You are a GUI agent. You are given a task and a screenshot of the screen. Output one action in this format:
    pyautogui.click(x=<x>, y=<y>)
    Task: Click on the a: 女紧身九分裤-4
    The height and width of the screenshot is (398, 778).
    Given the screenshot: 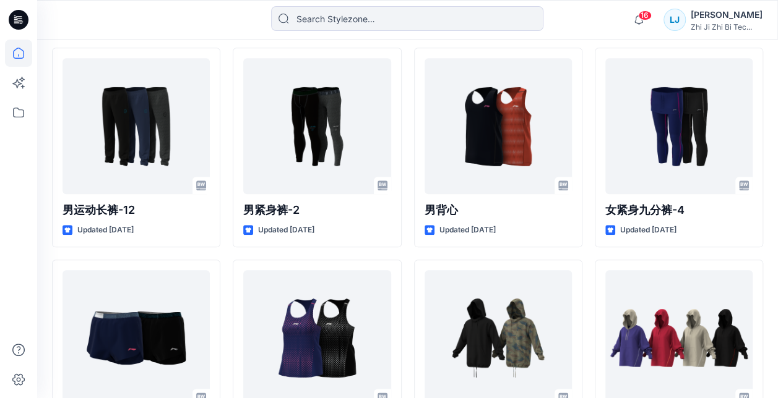 What is the action you would take?
    pyautogui.click(x=679, y=126)
    